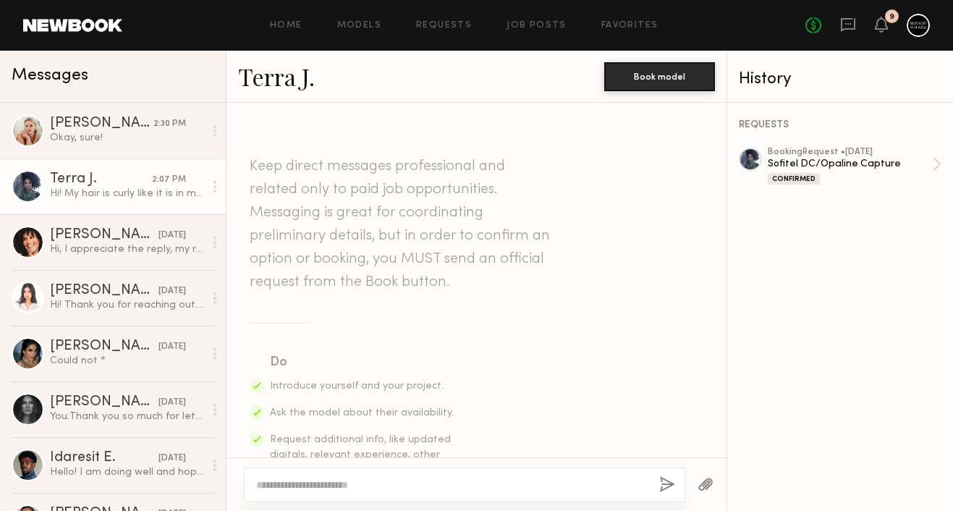 Image resolution: width=953 pixels, height=511 pixels. What do you see at coordinates (359, 25) in the screenshot?
I see `a: Models` at bounding box center [359, 25].